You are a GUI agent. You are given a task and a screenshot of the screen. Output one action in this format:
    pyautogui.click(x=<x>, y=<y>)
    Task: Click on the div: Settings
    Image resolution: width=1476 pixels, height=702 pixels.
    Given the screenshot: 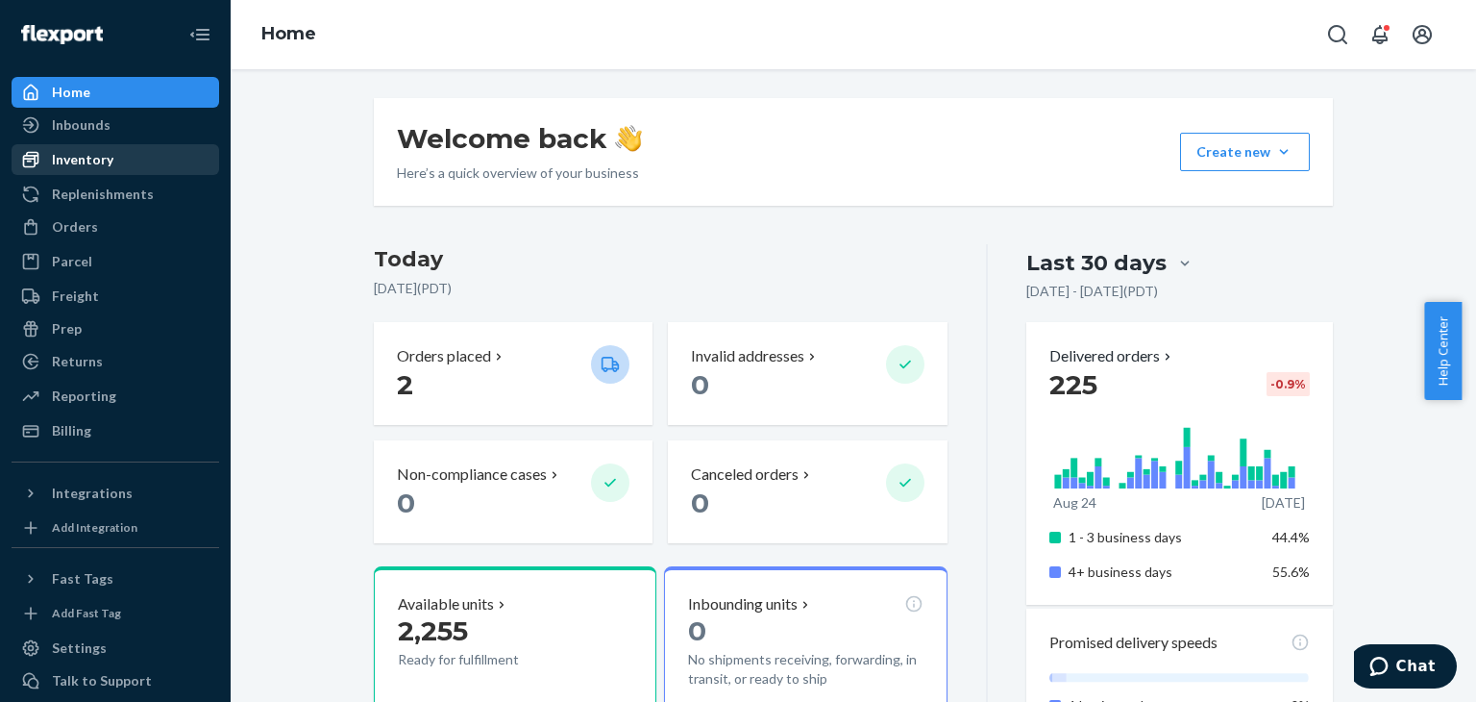 What is the action you would take?
    pyautogui.click(x=79, y=648)
    